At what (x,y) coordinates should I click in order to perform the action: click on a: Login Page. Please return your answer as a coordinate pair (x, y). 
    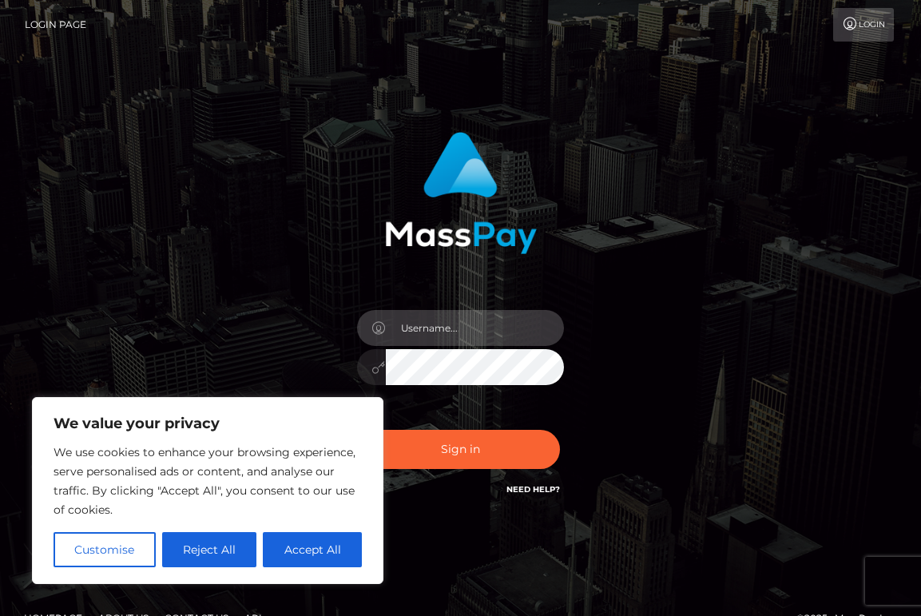
    Looking at the image, I should click on (55, 25).